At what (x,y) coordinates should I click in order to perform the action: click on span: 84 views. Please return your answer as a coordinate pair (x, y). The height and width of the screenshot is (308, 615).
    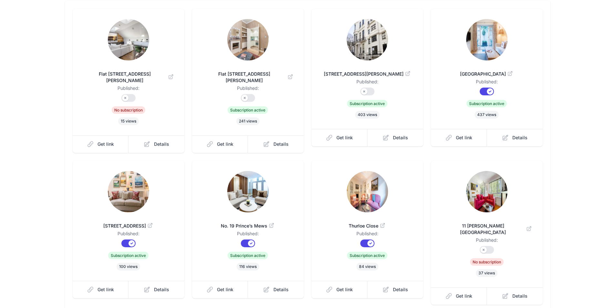
    Looking at the image, I should click on (367, 266).